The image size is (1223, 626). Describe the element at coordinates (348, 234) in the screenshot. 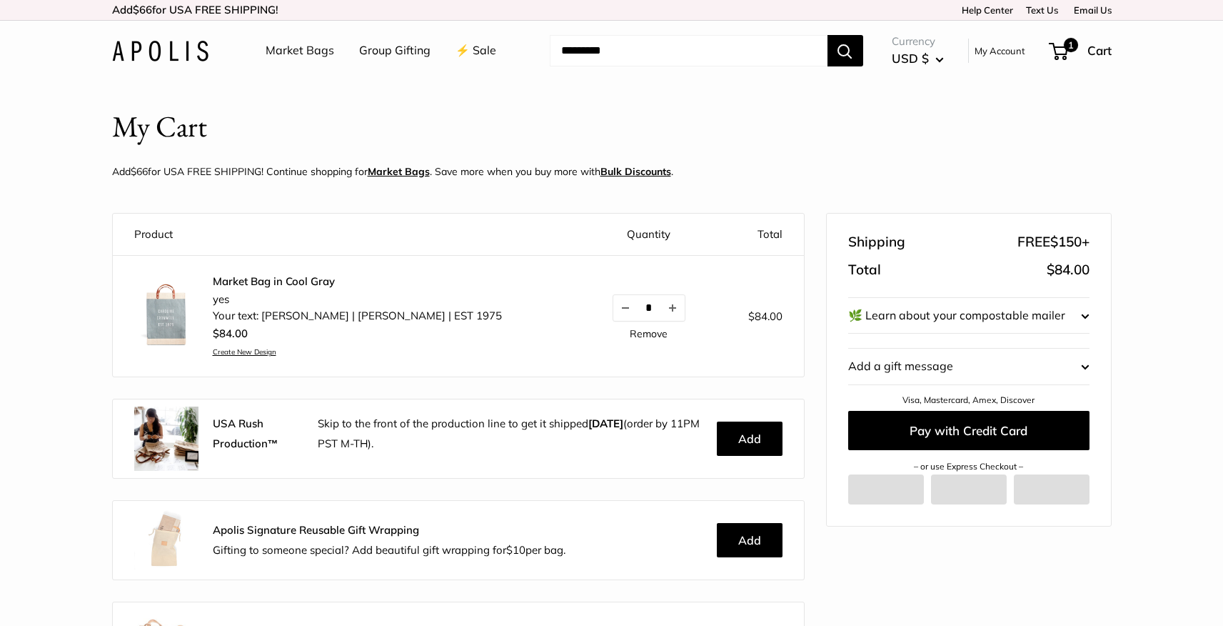

I see `th: Product` at that location.